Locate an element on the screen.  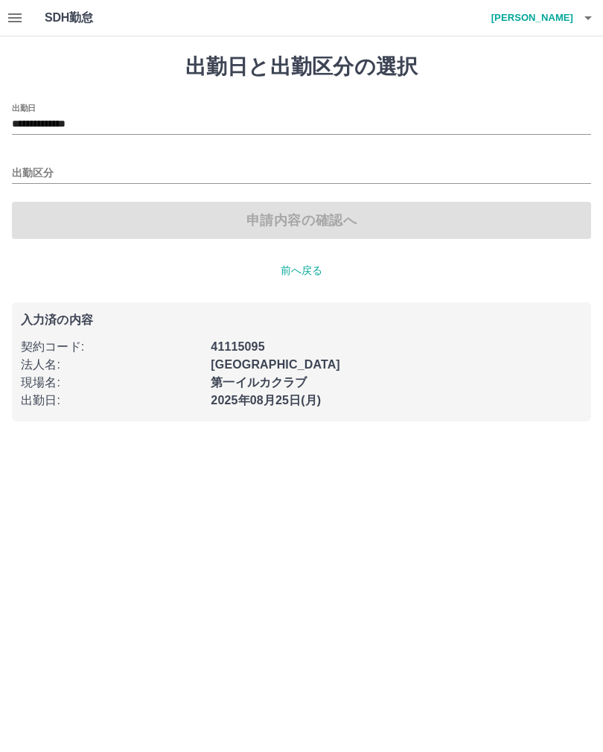
p: 法人名 : is located at coordinates (111, 365).